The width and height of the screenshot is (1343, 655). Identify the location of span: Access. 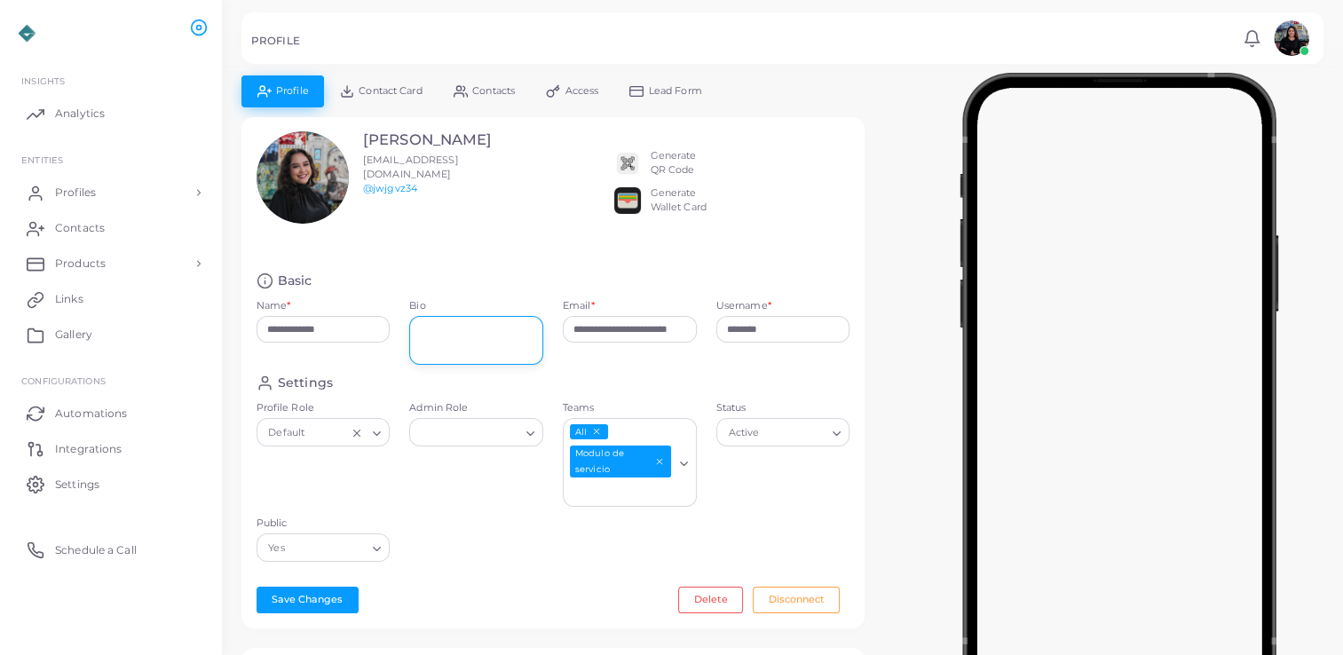
(582, 91).